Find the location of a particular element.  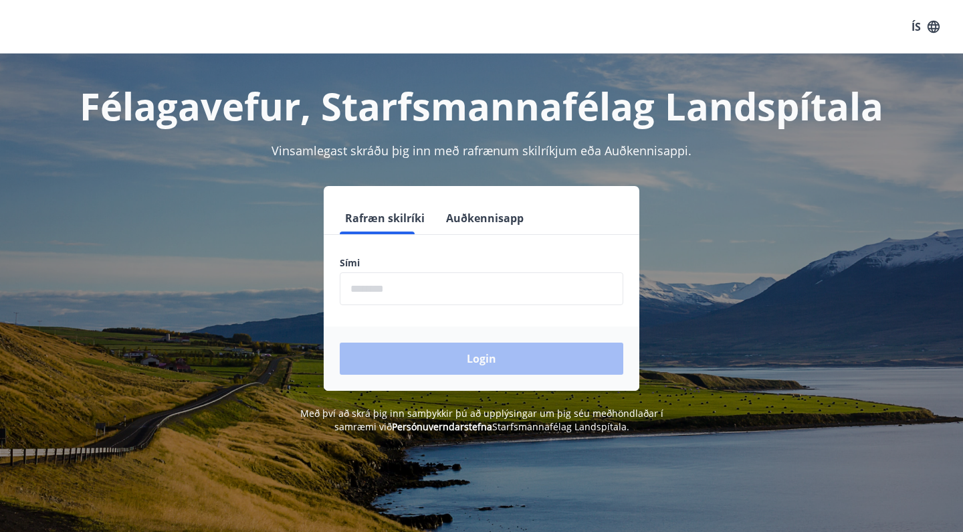

button: Auðkennisapp is located at coordinates (485, 218).